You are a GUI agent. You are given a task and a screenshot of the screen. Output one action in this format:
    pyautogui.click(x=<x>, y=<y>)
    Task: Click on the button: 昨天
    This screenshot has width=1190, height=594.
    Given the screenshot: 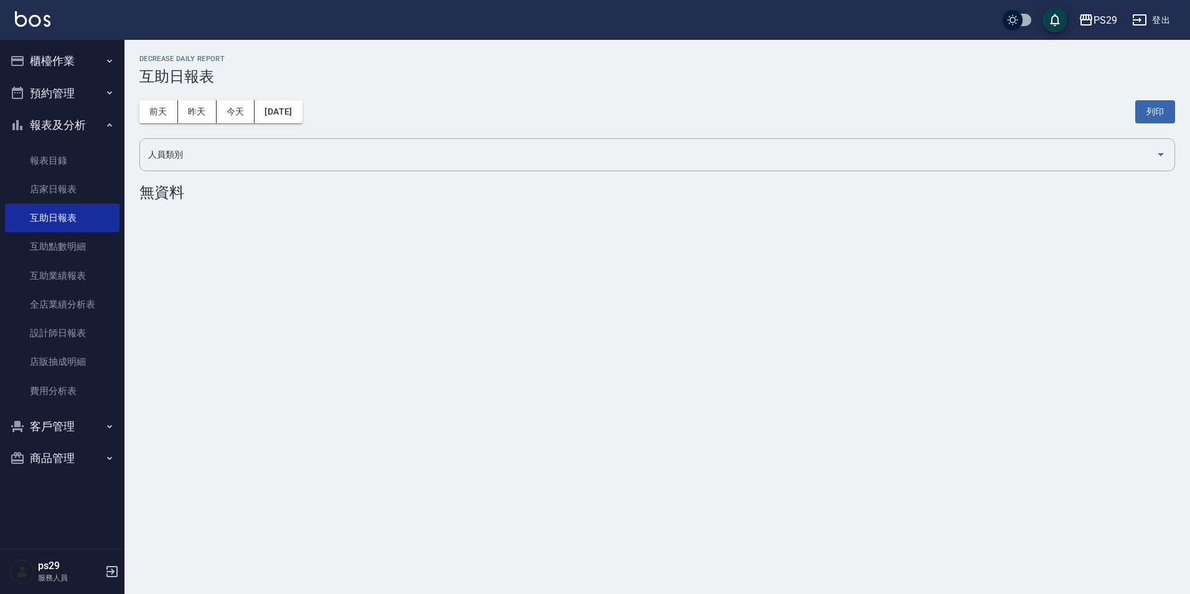 What is the action you would take?
    pyautogui.click(x=197, y=111)
    